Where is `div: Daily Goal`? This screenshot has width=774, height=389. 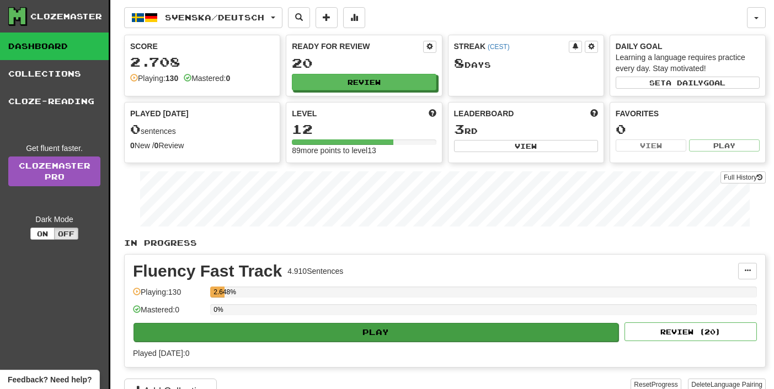
div: Daily Goal is located at coordinates (687, 46).